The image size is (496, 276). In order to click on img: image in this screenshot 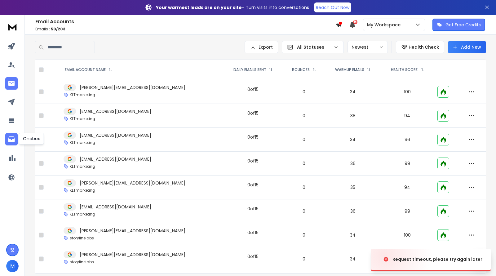, I will do `click(401, 259)`.